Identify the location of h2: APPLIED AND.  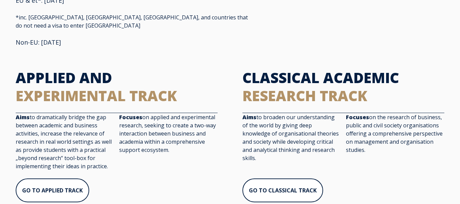
(116, 86).